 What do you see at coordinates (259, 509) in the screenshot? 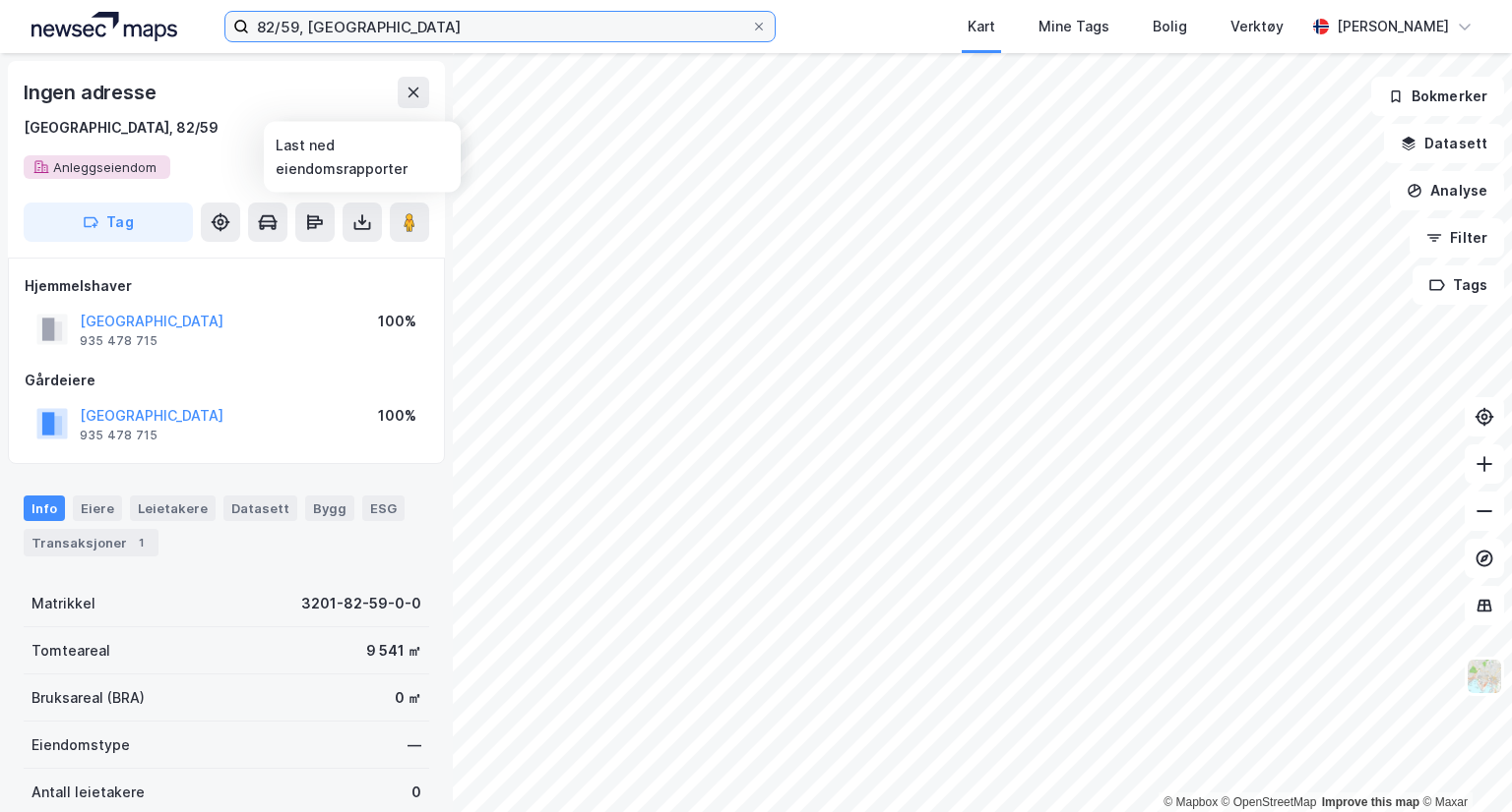
I see `div: Datasett` at bounding box center [259, 509].